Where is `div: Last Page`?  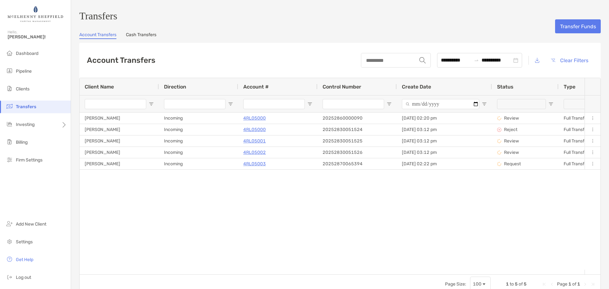 div: Last Page is located at coordinates (593, 284).